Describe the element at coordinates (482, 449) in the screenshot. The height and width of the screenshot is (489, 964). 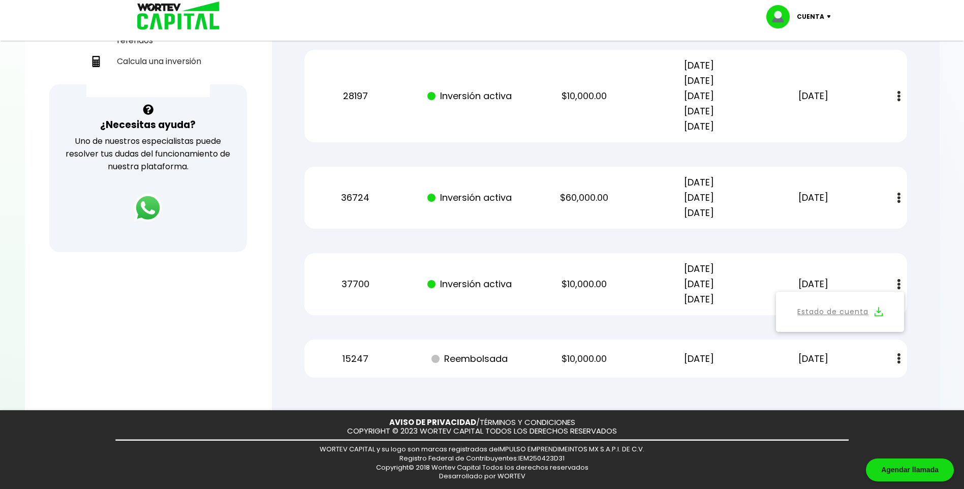
I see `span: WORTEV CAPITAL y su logo son marcas registradas de IMPULSO EMPRENDIMEINTOS MX S.A.P.I. DE C.V.` at that location.